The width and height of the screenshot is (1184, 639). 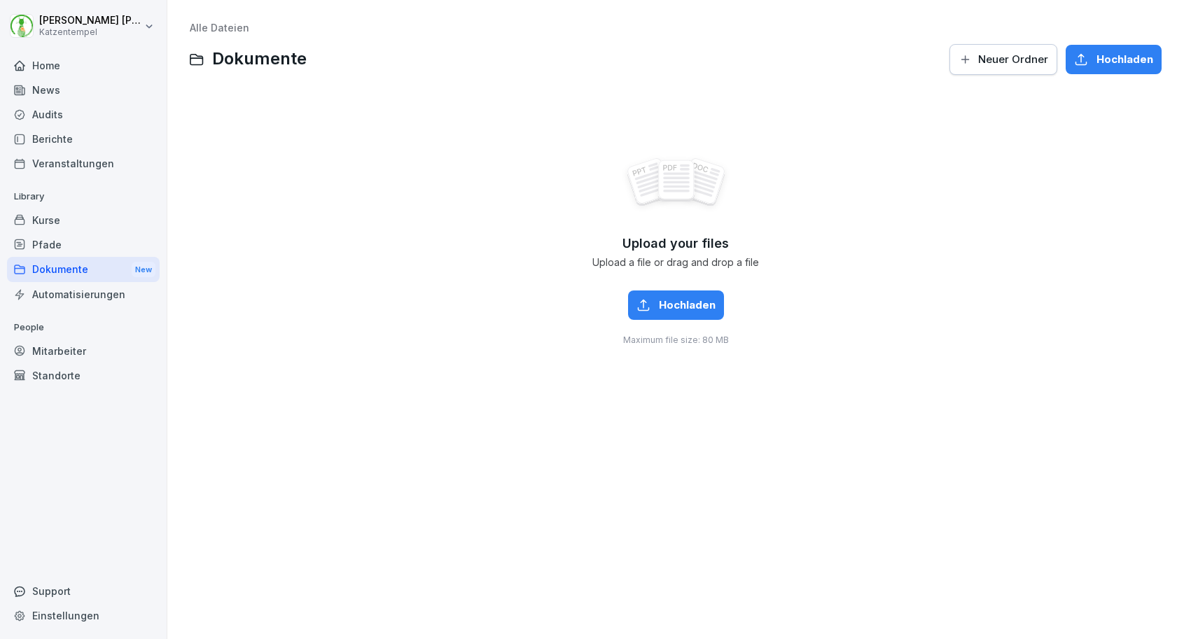 I want to click on div: Kurse, so click(x=83, y=220).